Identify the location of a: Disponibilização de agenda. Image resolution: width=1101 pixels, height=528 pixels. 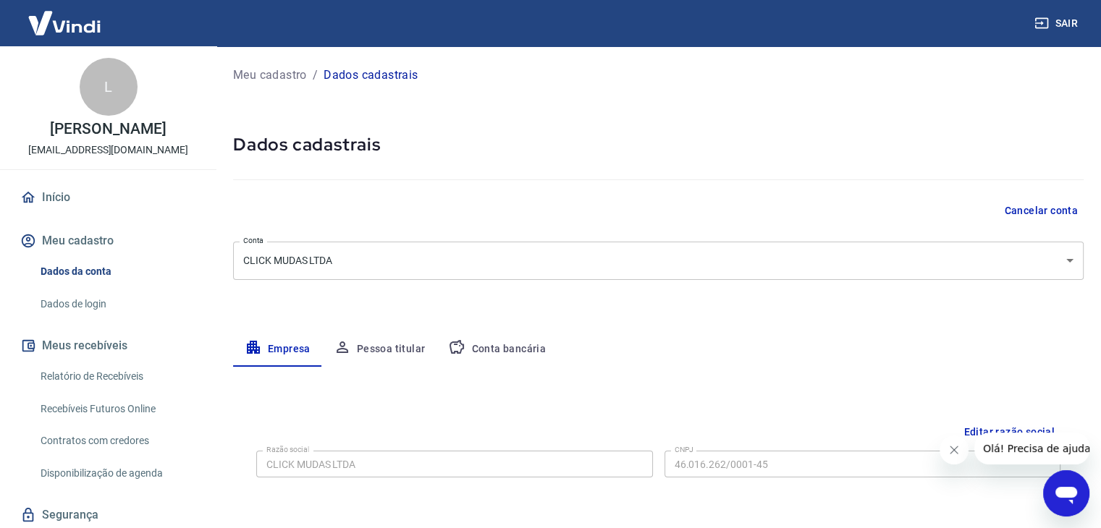
(117, 473).